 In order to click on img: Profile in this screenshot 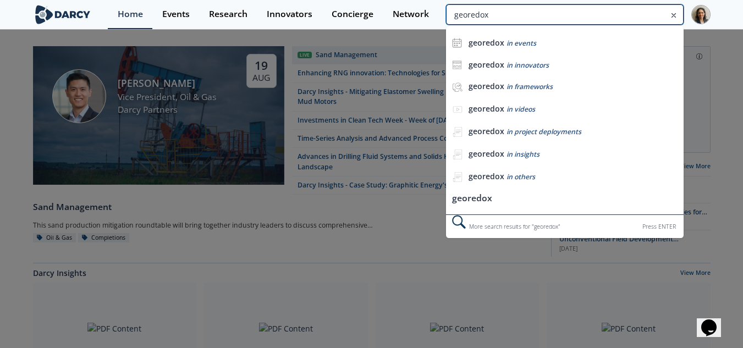, I will do `click(701, 14)`.